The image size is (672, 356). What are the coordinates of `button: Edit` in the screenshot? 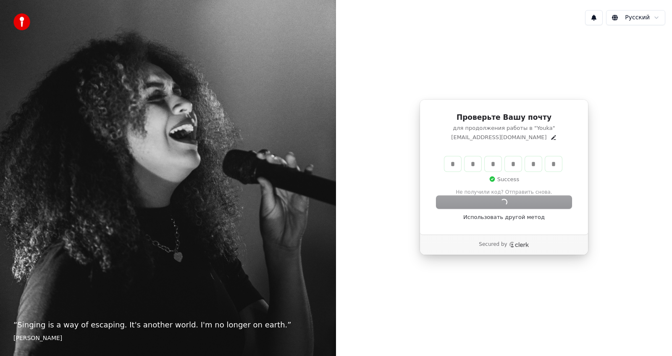 It's located at (554, 137).